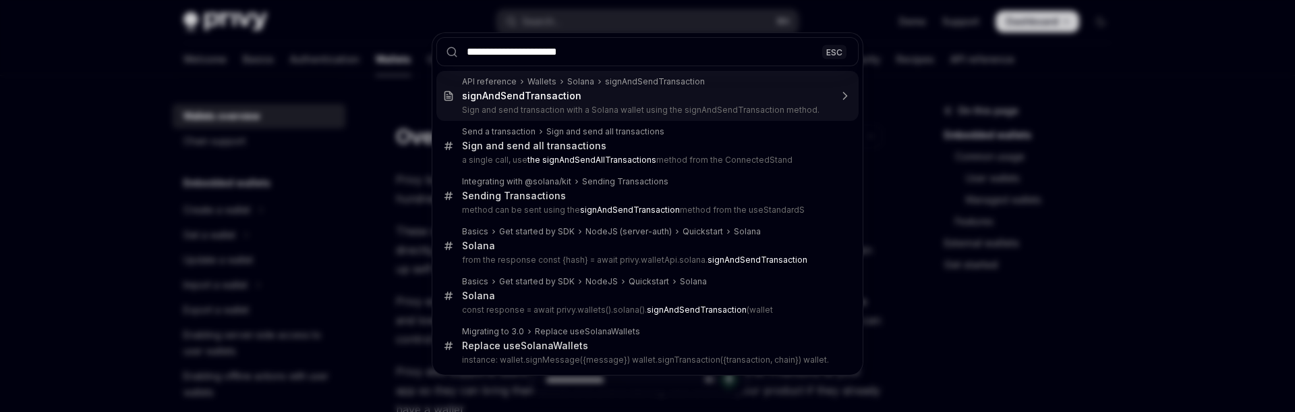 Image resolution: width=1295 pixels, height=412 pixels. What do you see at coordinates (629, 231) in the screenshot?
I see `div: NodeJS (server-auth)` at bounding box center [629, 231].